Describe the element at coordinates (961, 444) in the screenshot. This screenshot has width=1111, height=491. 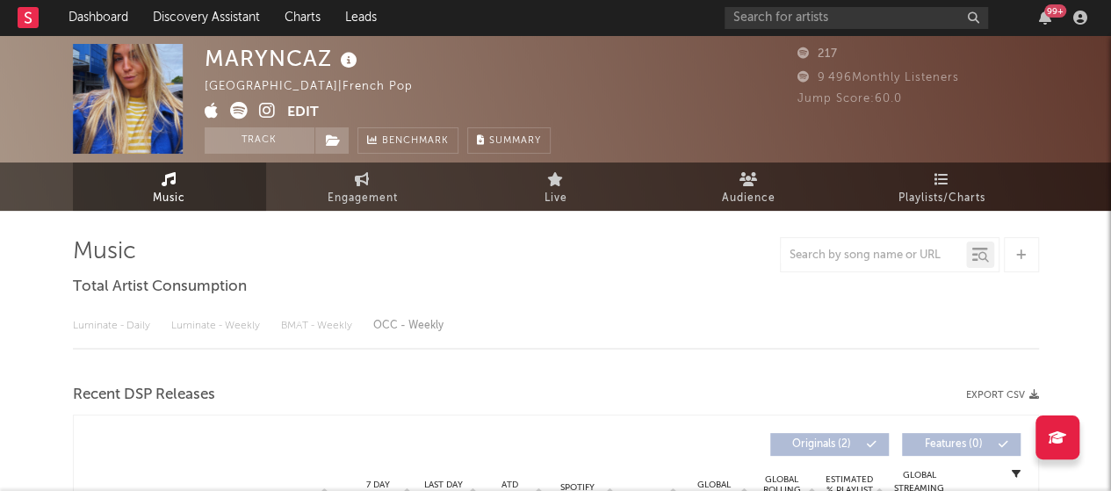
I see `button: Features(0)` at that location.